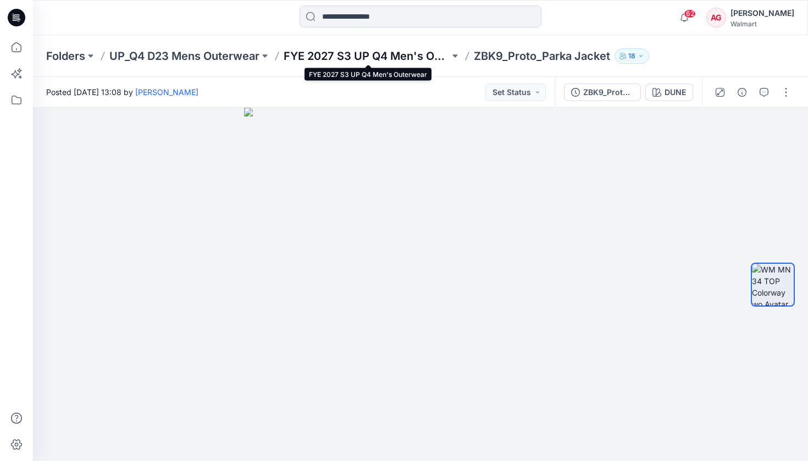 This screenshot has width=808, height=461. Describe the element at coordinates (669, 92) in the screenshot. I see `button: DUNE` at that location.